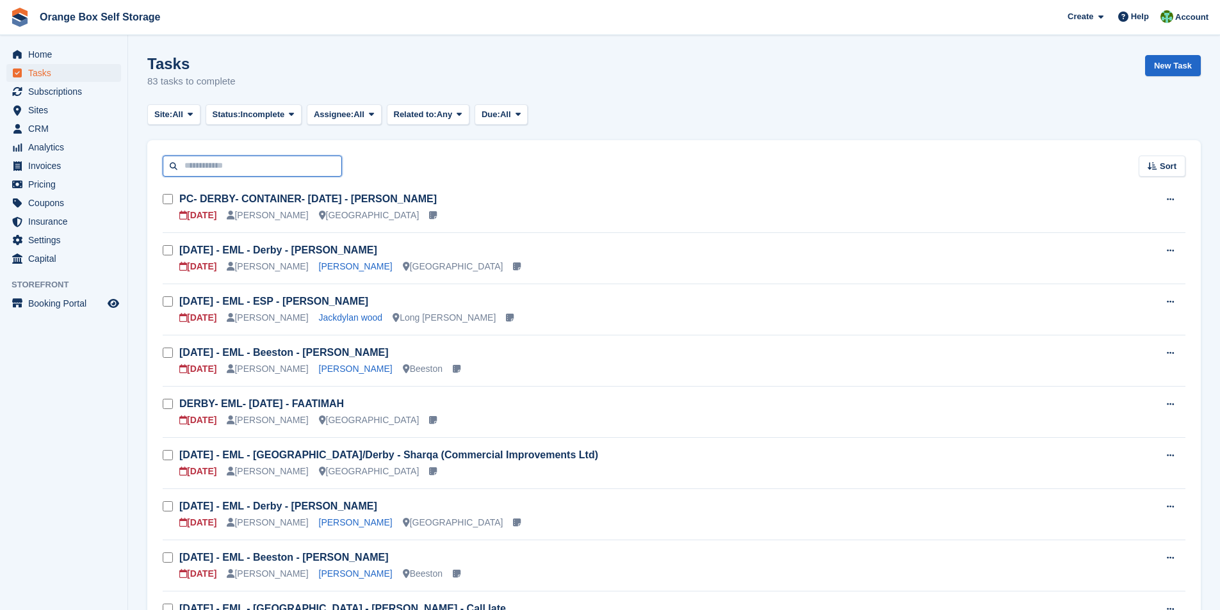  What do you see at coordinates (67, 259) in the screenshot?
I see `span: Capital` at bounding box center [67, 259].